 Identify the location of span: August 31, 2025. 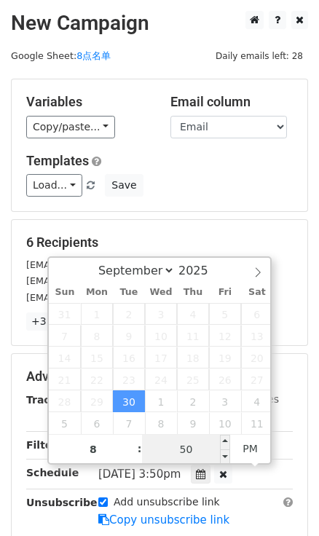
(65, 314).